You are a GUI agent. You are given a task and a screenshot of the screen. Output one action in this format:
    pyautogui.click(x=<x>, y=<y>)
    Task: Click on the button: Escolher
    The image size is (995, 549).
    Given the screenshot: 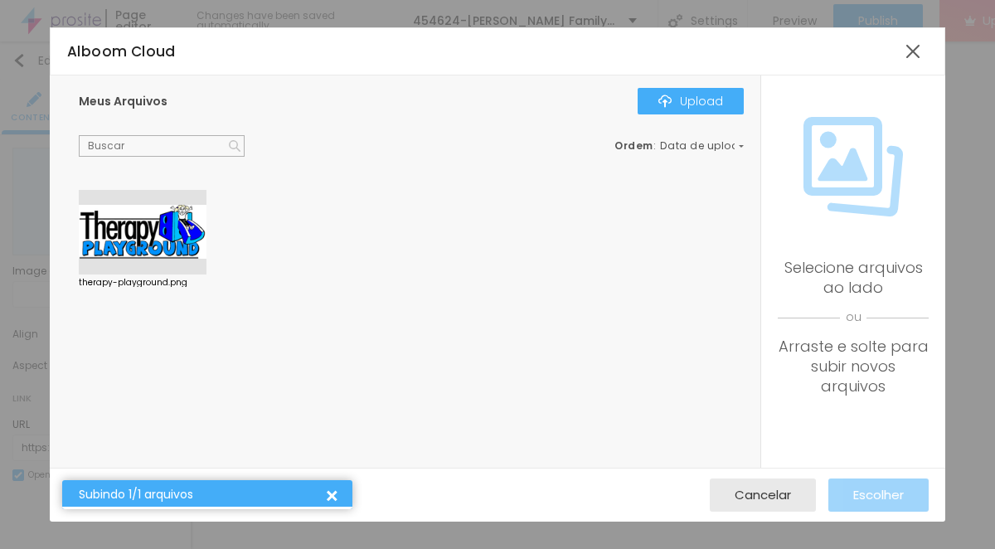 What is the action you would take?
    pyautogui.click(x=878, y=495)
    